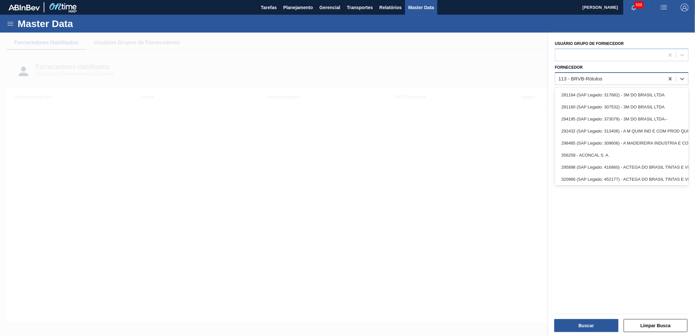  Describe the element at coordinates (269, 7) in the screenshot. I see `span: Tarefas` at that location.